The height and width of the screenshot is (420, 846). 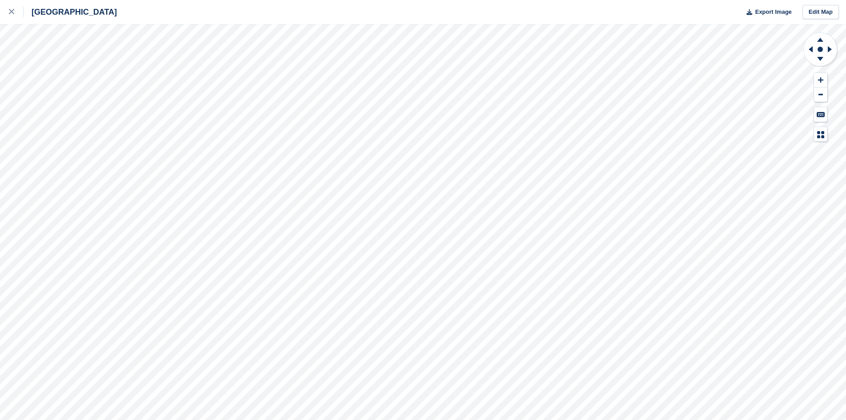 I want to click on span: Export Image, so click(x=773, y=12).